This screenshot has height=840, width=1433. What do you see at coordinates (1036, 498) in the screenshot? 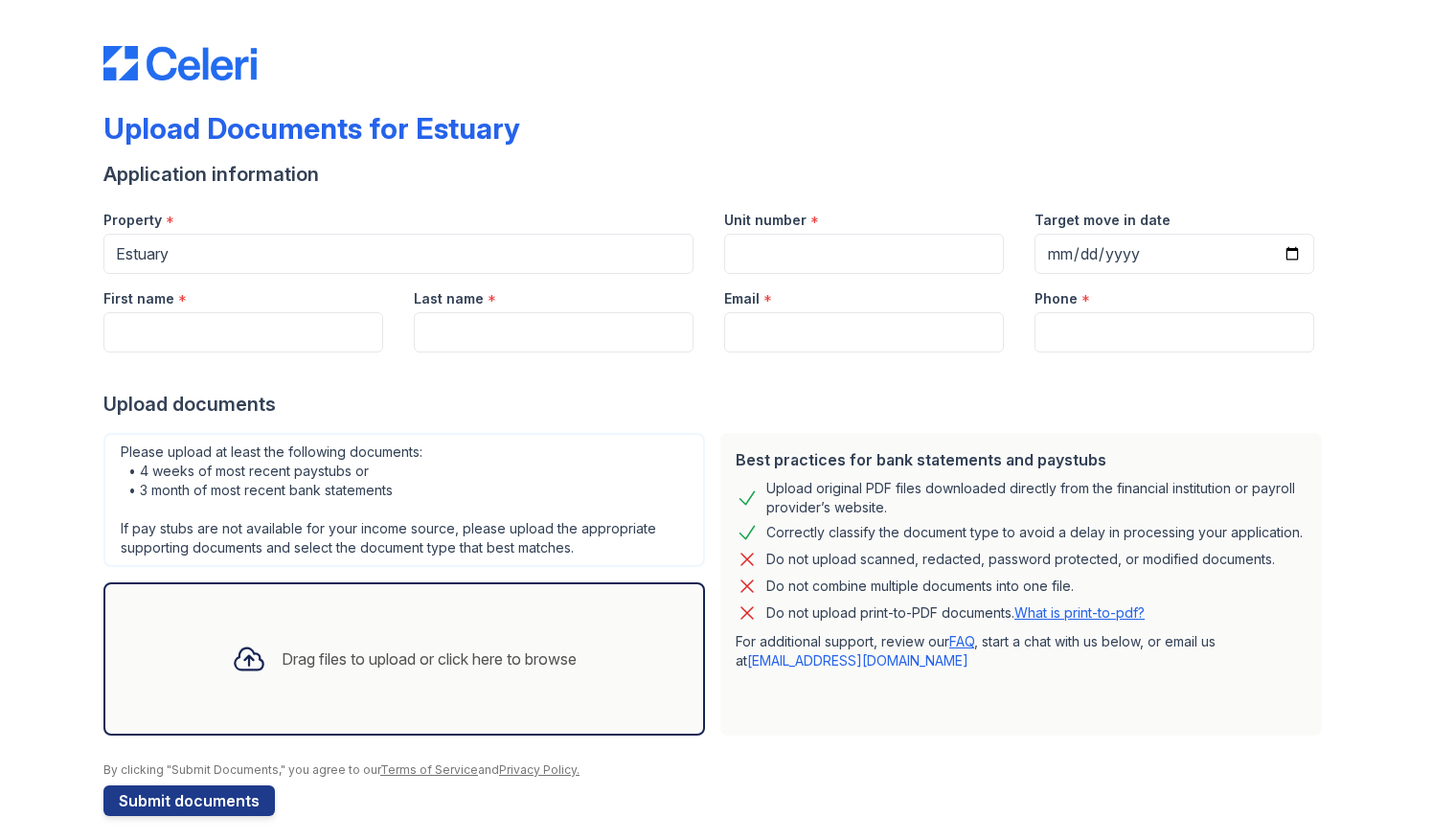
I see `div: Upload original PDF files downloaded directly from the financial institution or payroll provider’...` at bounding box center [1036, 498].